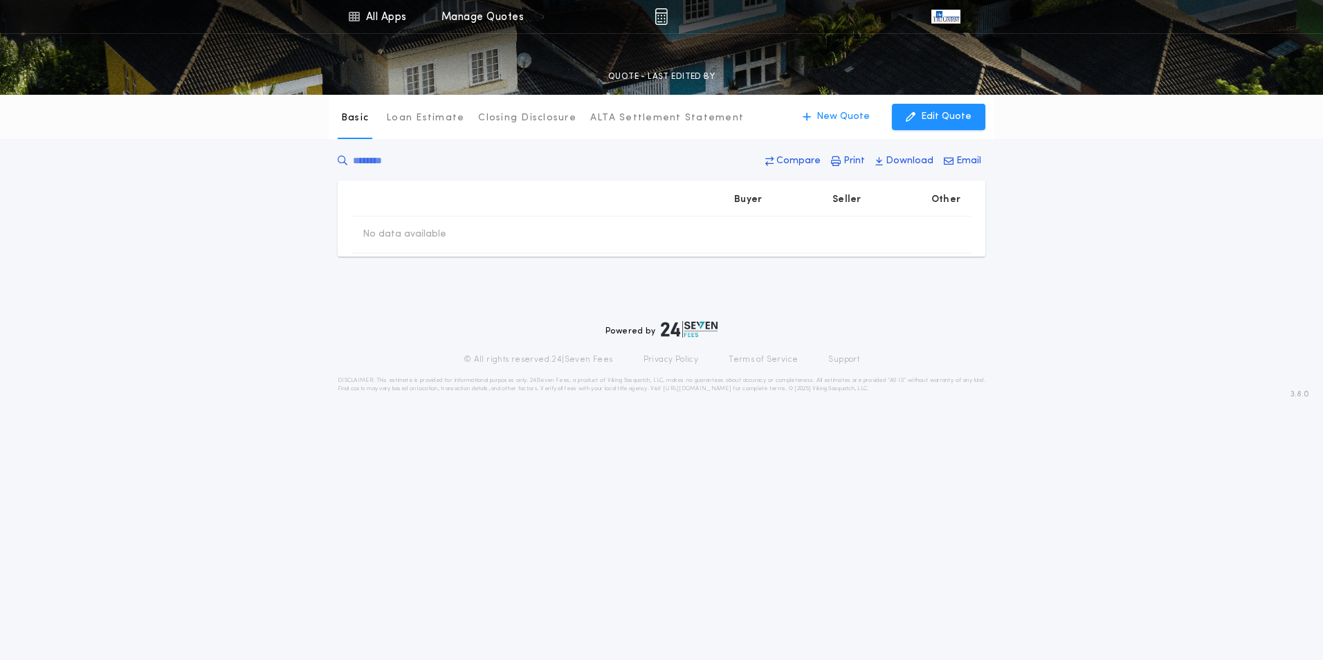 The width and height of the screenshot is (1323, 660). What do you see at coordinates (962, 161) in the screenshot?
I see `button: Email` at bounding box center [962, 161].